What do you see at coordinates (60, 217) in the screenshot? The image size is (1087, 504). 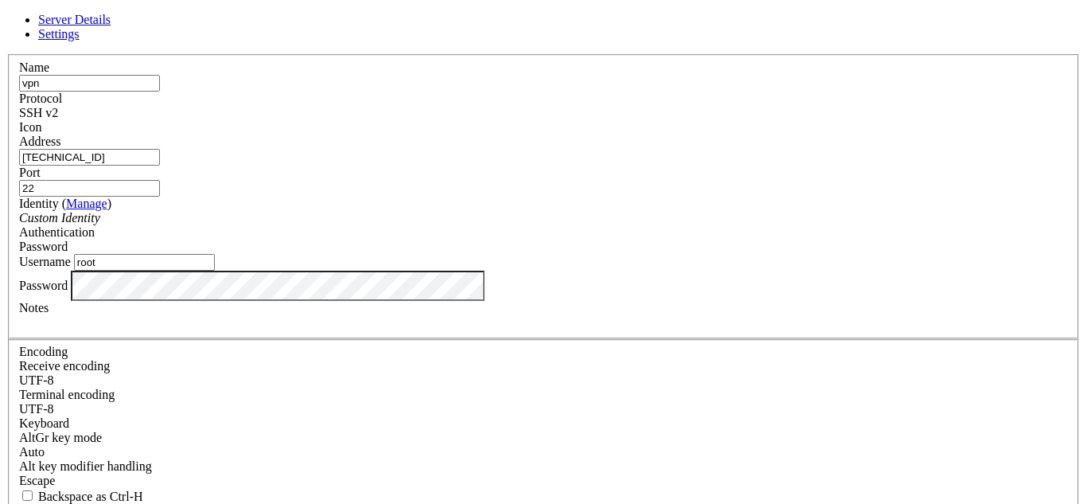 I see `i: Custom Identity` at bounding box center [60, 217].